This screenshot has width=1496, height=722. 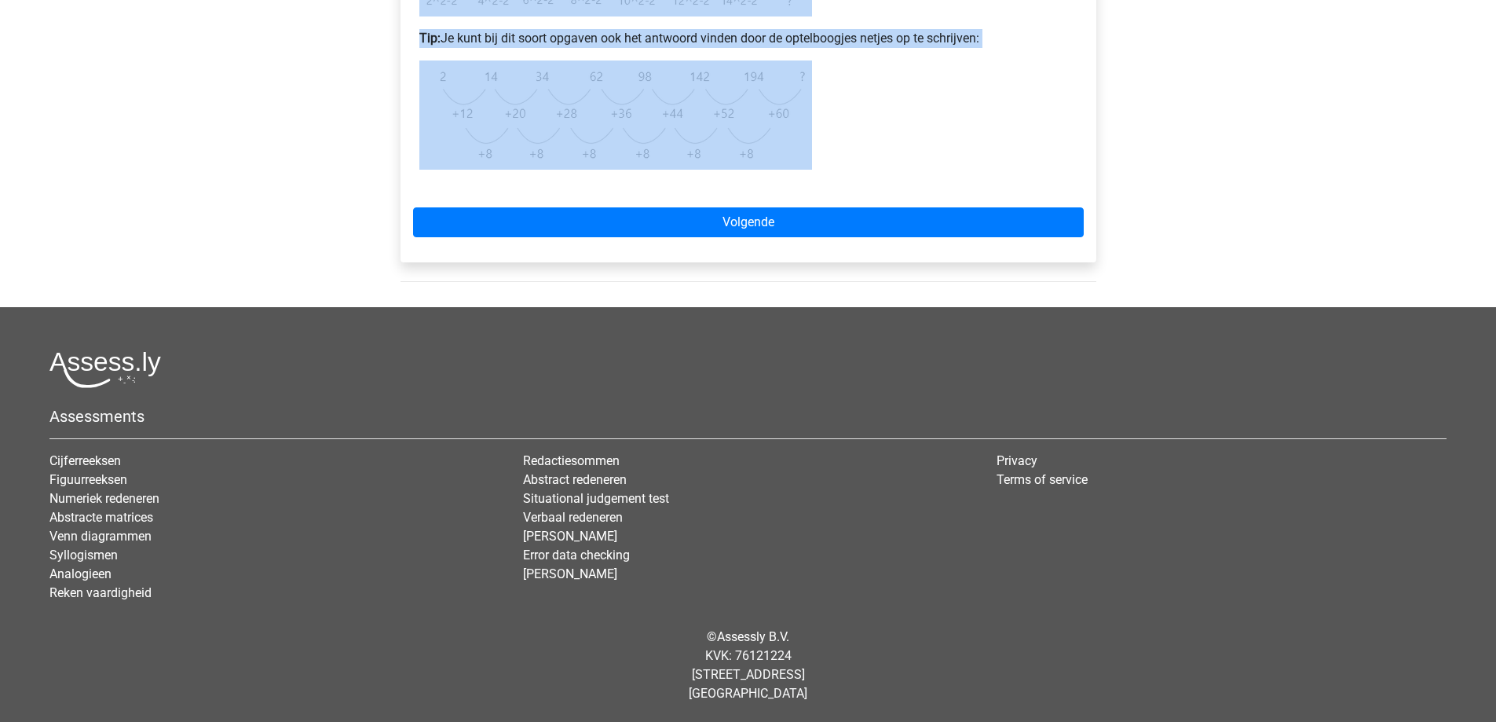 I want to click on a: Reken vaardigheid, so click(x=101, y=592).